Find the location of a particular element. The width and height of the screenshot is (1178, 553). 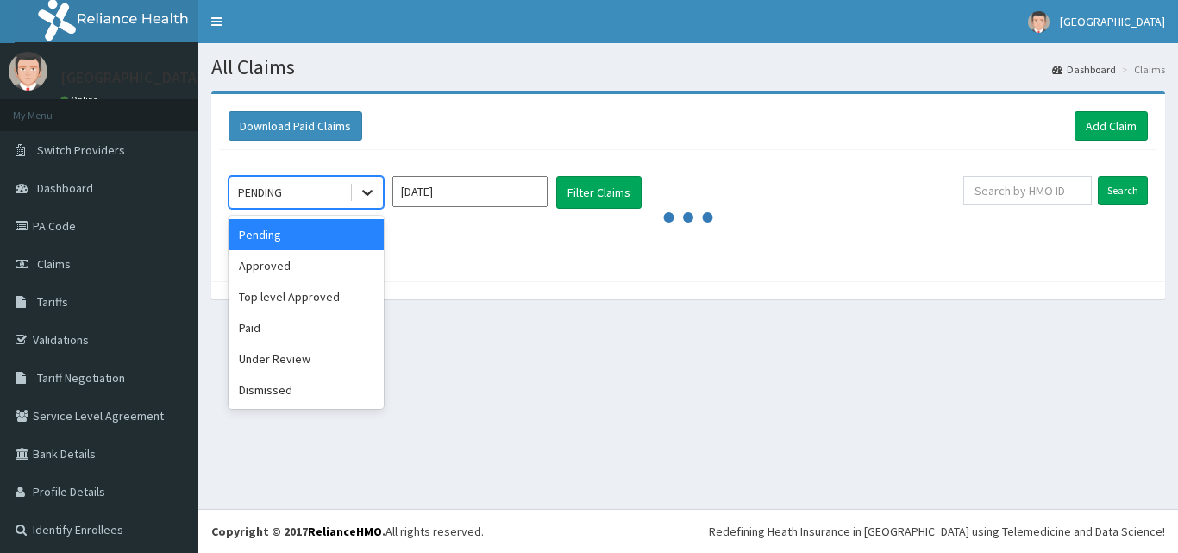

h1: All Claims is located at coordinates (688, 67).